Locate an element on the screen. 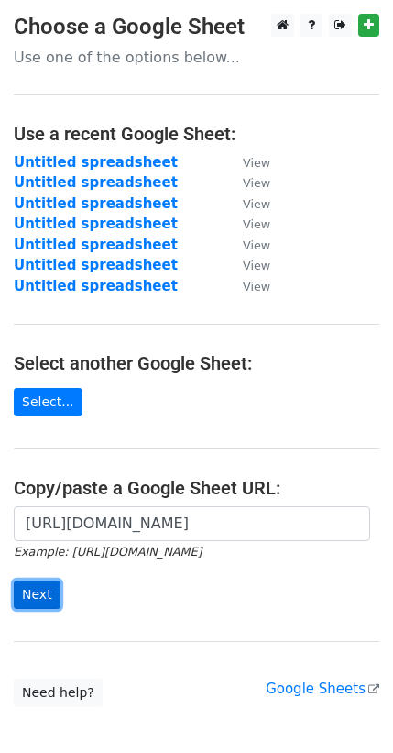  h4: Use a recent Google Sheet: is located at coordinates (196, 134).